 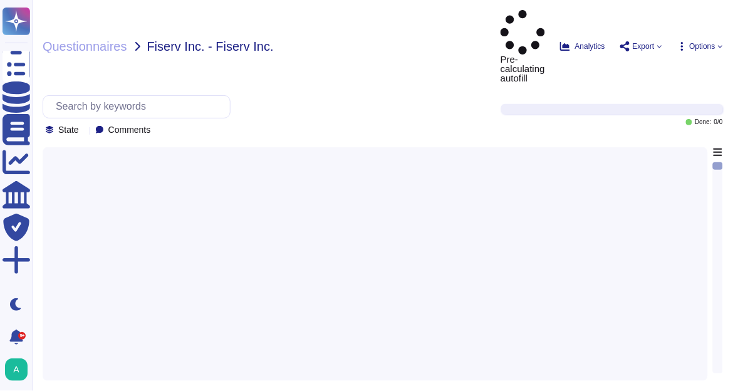 I want to click on span: Comments, so click(x=130, y=130).